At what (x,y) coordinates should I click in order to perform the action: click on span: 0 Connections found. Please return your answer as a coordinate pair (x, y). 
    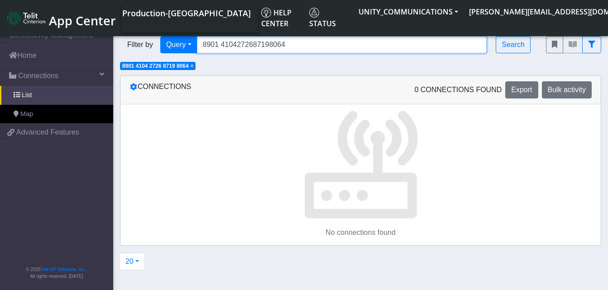
    Looking at the image, I should click on (457, 90).